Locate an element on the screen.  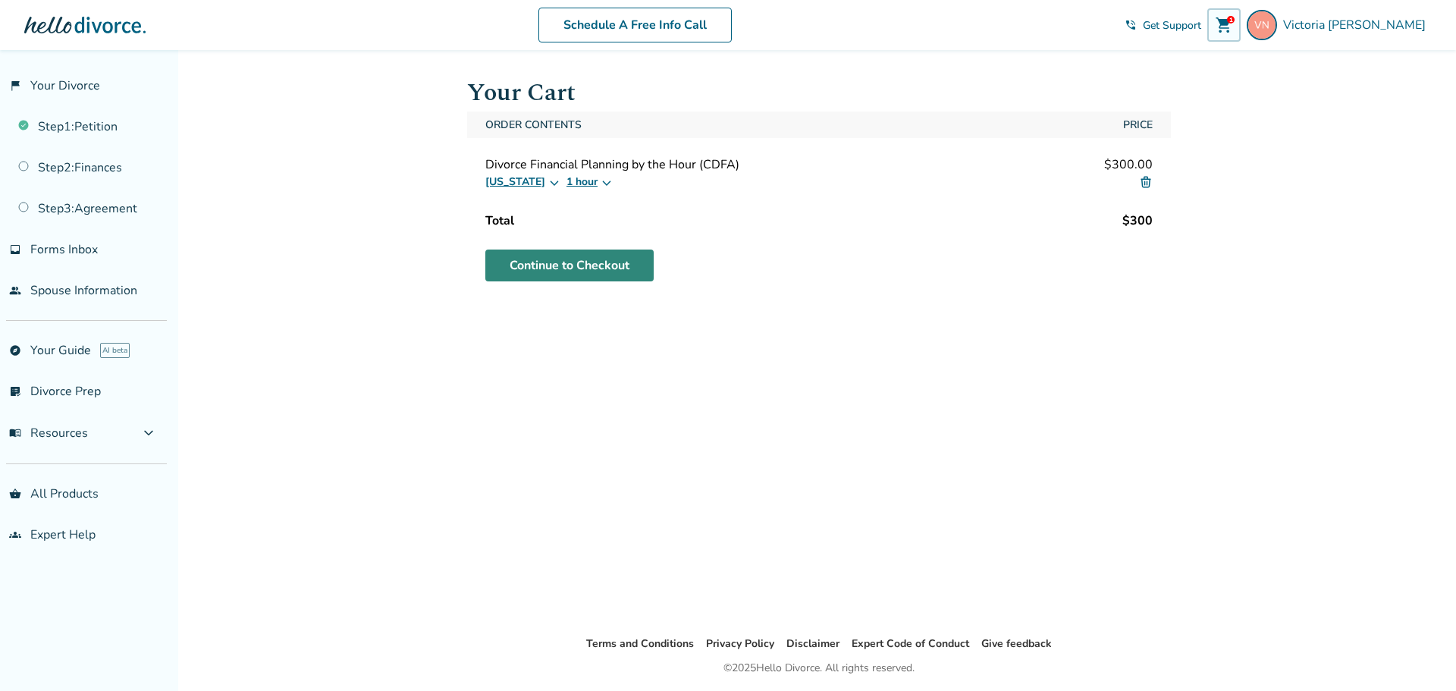
span: AI beta is located at coordinates (114, 350).